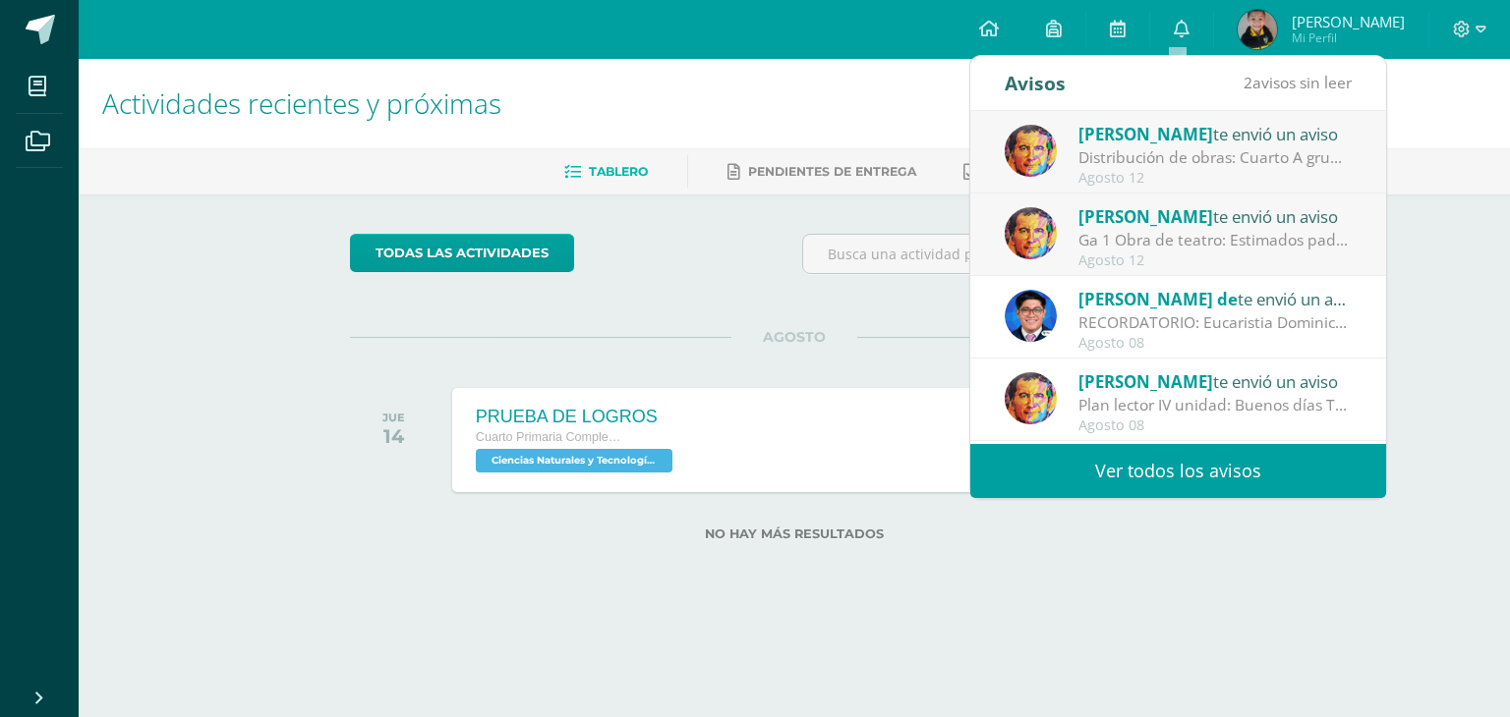  I want to click on a: Tablero, so click(605, 172).